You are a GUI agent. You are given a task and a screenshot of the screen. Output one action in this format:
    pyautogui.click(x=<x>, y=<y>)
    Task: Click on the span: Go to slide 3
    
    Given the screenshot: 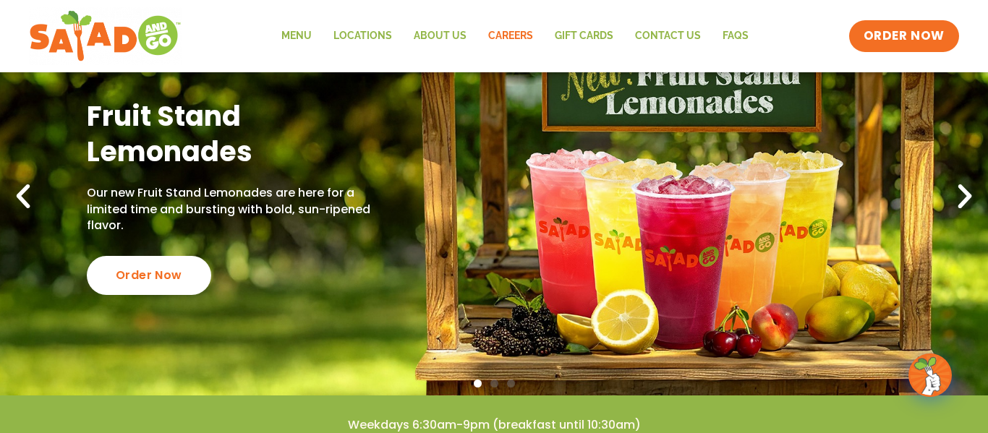 What is the action you would take?
    pyautogui.click(x=511, y=383)
    